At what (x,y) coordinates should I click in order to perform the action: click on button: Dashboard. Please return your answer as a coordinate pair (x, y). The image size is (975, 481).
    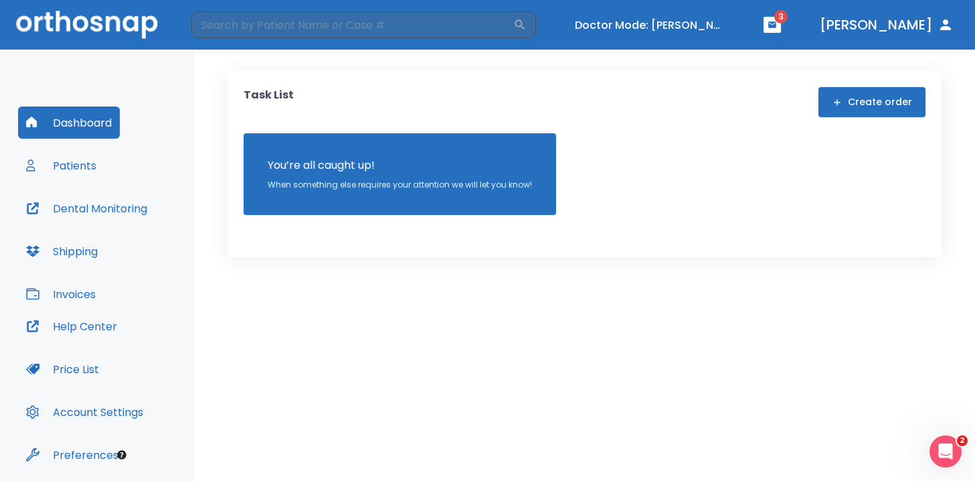
    Looking at the image, I should click on (69, 122).